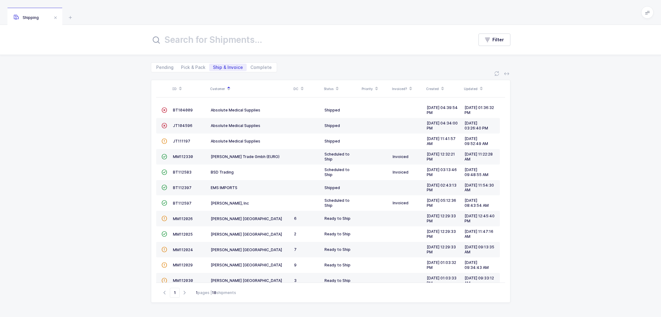  I want to click on div: Updated, so click(481, 89).